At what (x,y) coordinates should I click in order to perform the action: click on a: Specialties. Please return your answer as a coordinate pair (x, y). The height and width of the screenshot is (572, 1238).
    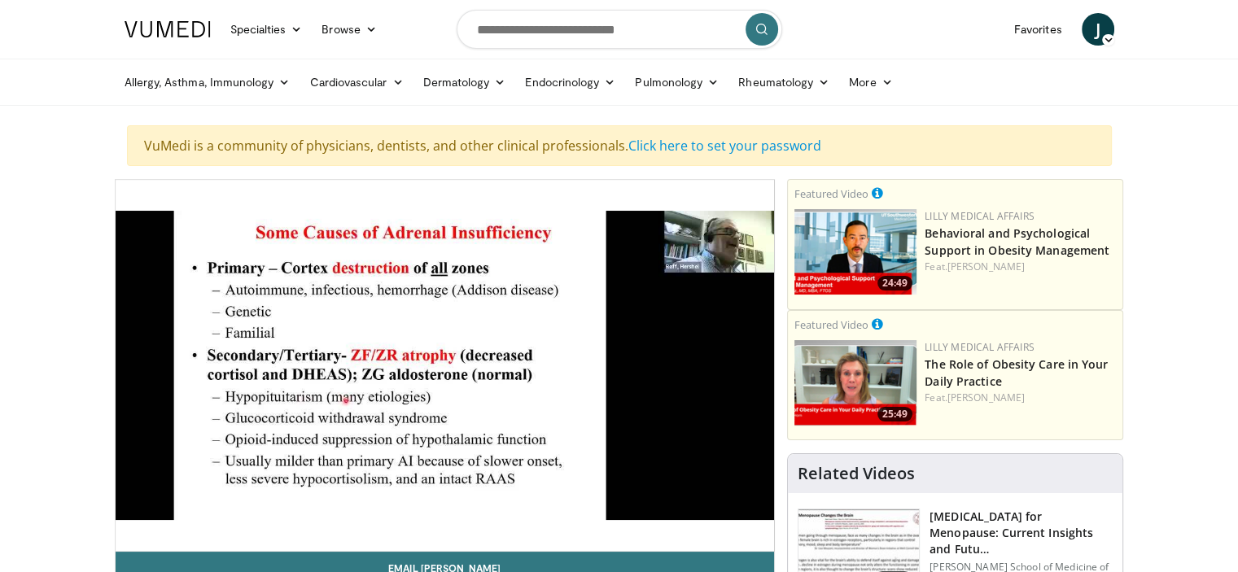
    Looking at the image, I should click on (266, 29).